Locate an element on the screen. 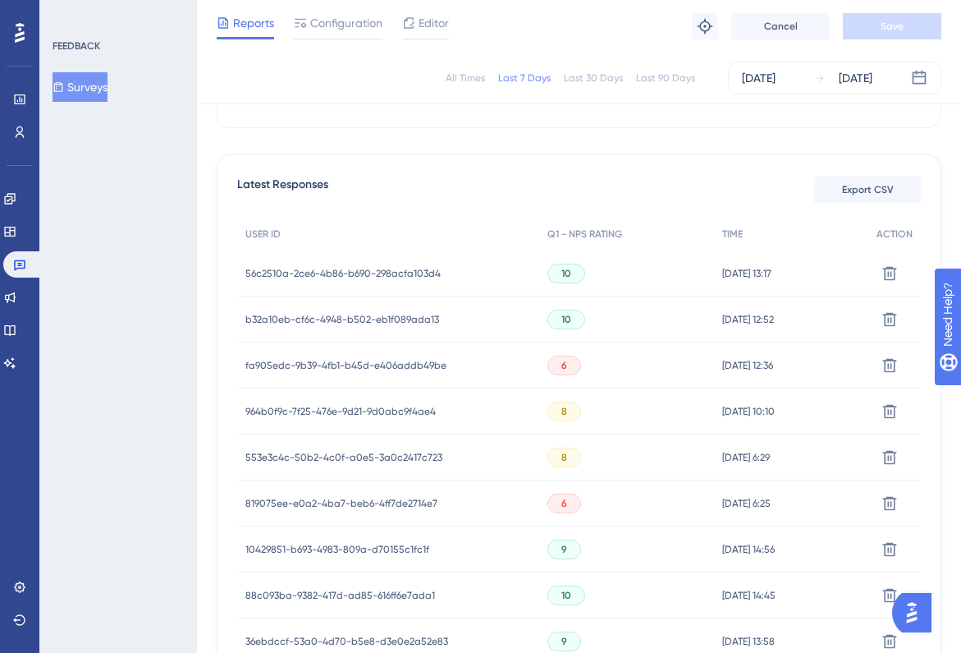  span: fa905edc-9b39-4fb1-b45d-e406addb49be is located at coordinates (346, 365).